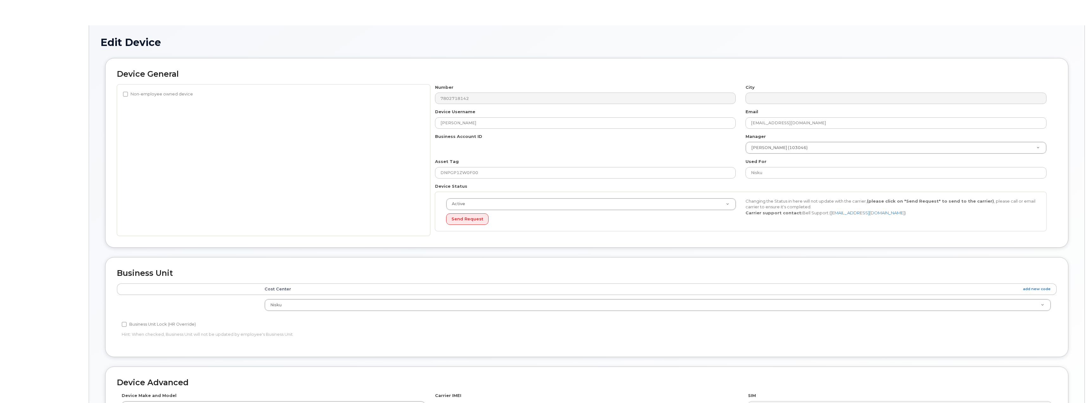  I want to click on label: Used For, so click(756, 161).